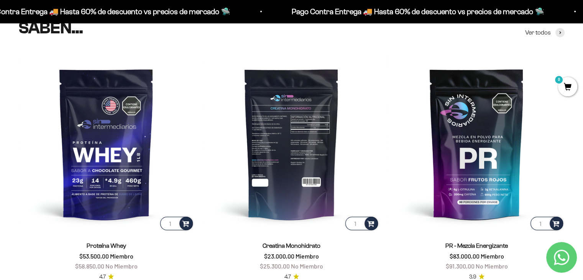 The image size is (583, 280). I want to click on a: Creatina Monohidrato, so click(291, 245).